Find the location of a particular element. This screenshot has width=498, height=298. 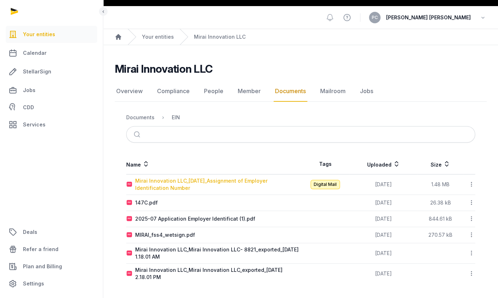

span: Deals is located at coordinates (30, 232).